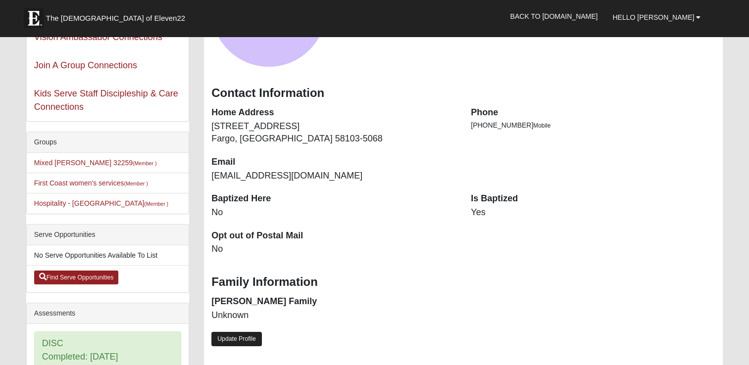 The height and width of the screenshot is (365, 749). Describe the element at coordinates (107, 314) in the screenshot. I see `div: Assessments` at that location.